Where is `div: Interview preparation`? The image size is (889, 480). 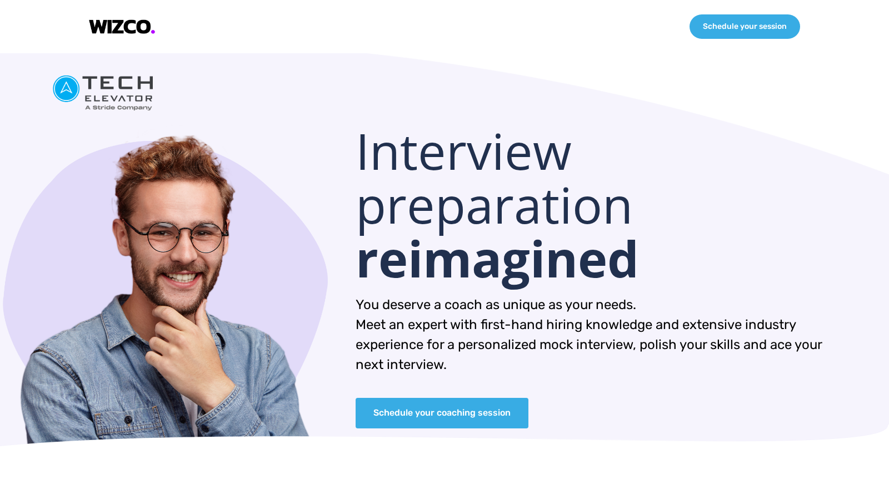
div: Interview preparation is located at coordinates (542, 205).